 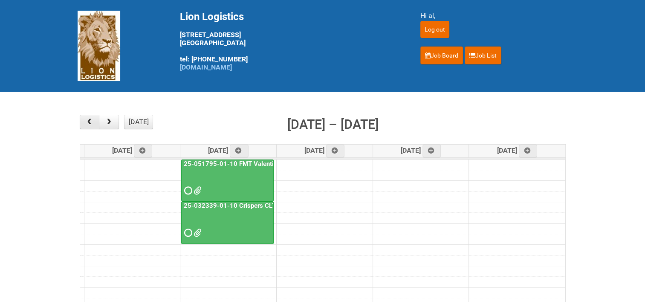 What do you see at coordinates (483, 55) in the screenshot?
I see `a: Job List` at bounding box center [483, 55].